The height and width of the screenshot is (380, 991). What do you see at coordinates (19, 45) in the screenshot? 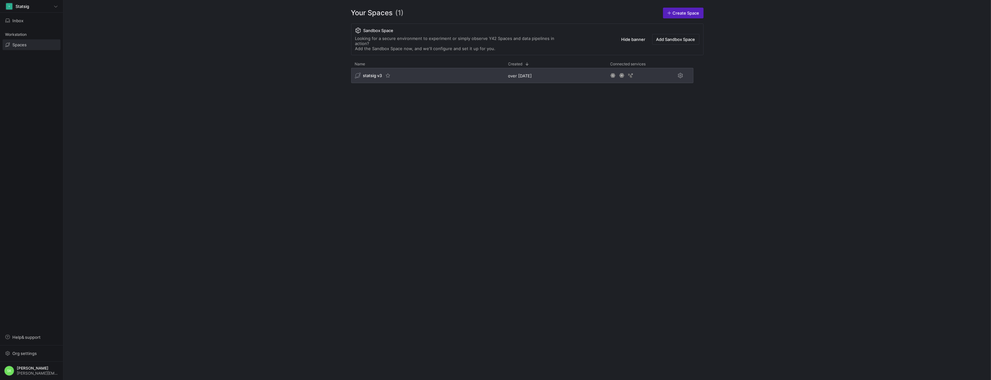
I see `span: Spaces` at bounding box center [19, 45].